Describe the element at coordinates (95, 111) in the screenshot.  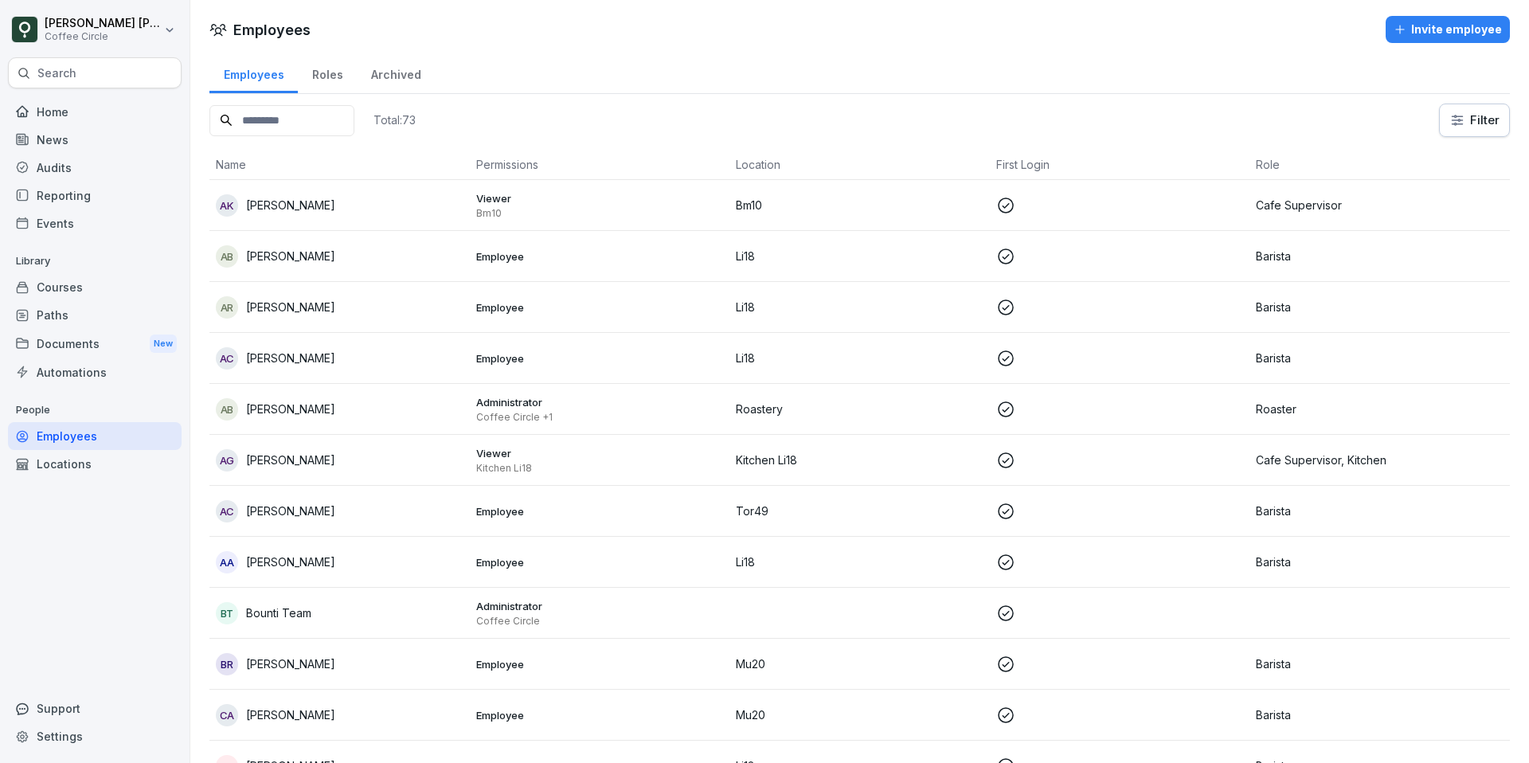
I see `div: Home` at that location.